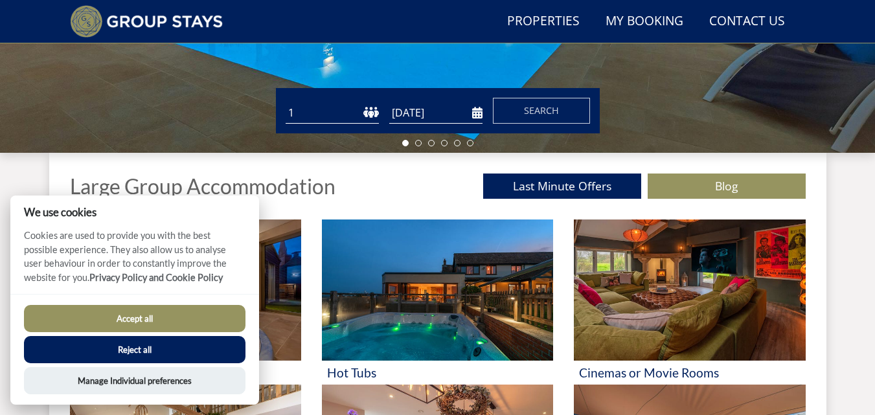  What do you see at coordinates (135, 319) in the screenshot?
I see `button: Accept all` at bounding box center [135, 319].